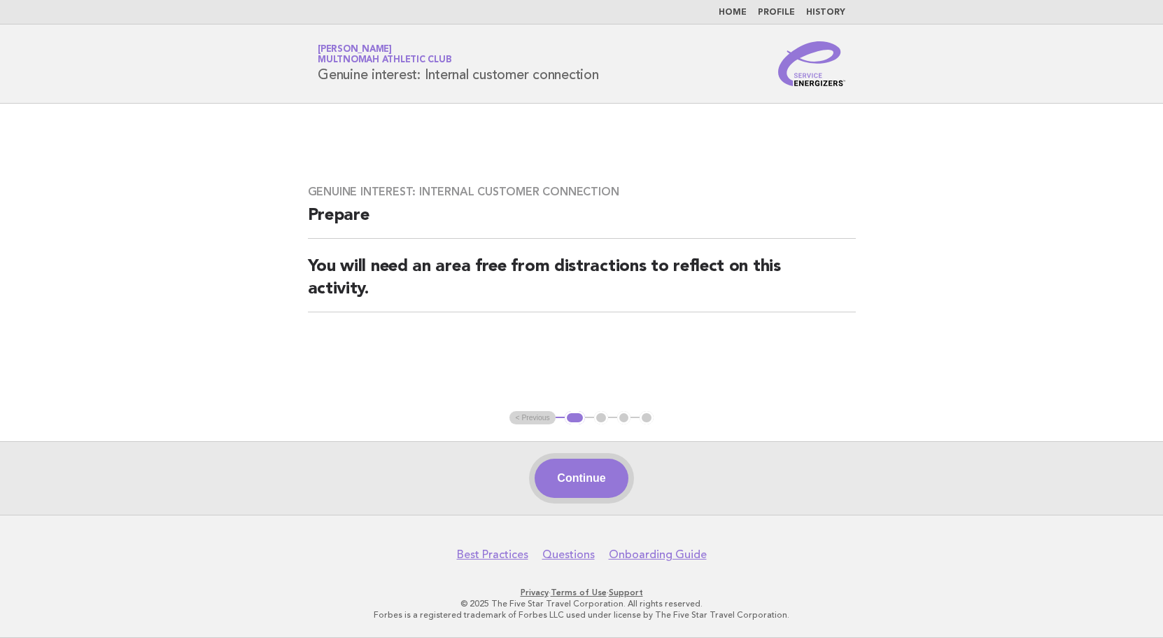 The image size is (1163, 638). What do you see at coordinates (826, 13) in the screenshot?
I see `a: History` at bounding box center [826, 13].